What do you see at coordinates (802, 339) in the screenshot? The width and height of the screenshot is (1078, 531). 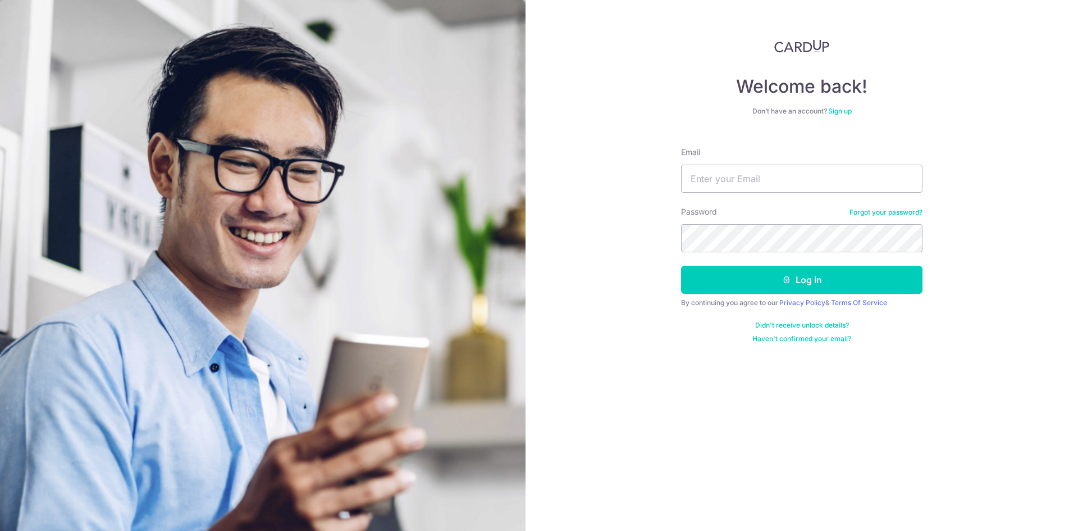 I see `a: Haven't confirmed your email?` at bounding box center [802, 339].